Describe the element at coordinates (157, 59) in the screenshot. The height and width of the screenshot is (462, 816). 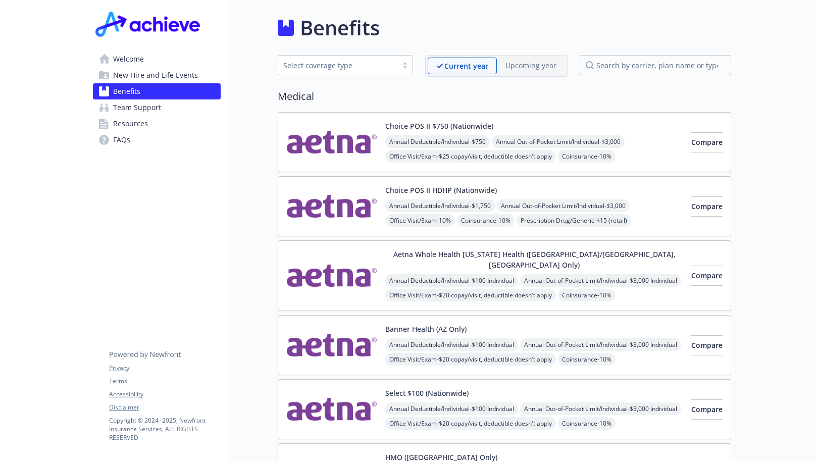
I see `a: Welcome` at that location.